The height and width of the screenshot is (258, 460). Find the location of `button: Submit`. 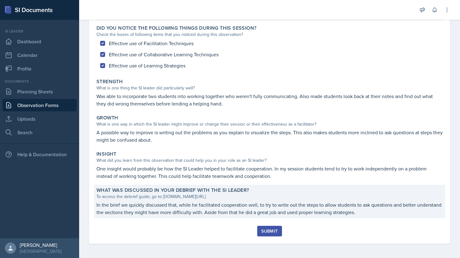

button: Submit is located at coordinates (269, 231).